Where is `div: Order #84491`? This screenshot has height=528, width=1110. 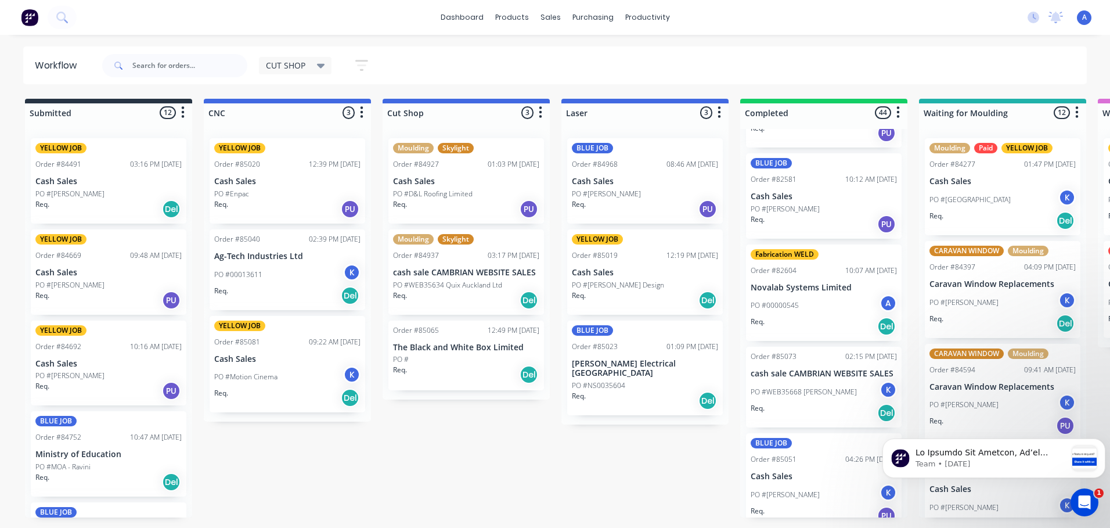 div: Order #84491 is located at coordinates (58, 164).